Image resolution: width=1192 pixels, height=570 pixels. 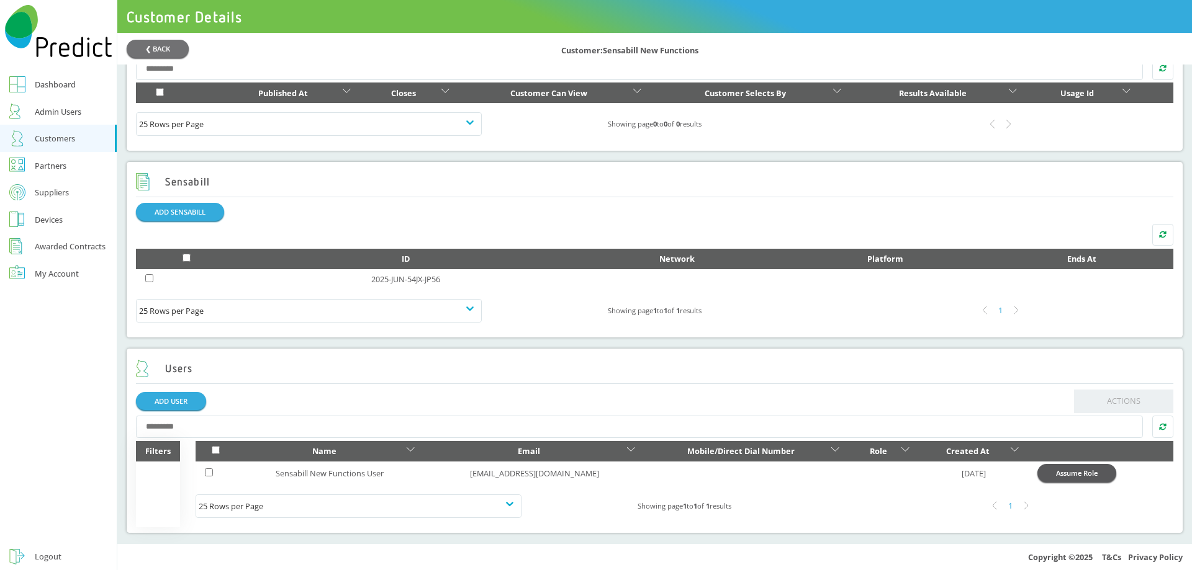 What do you see at coordinates (164, 369) in the screenshot?
I see `h2: Users` at bounding box center [164, 369].